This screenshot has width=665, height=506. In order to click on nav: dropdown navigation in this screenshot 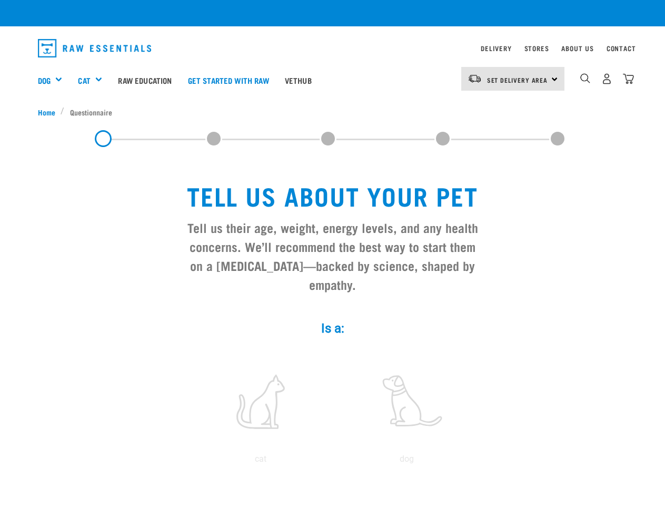, I will do `click(333, 48)`.